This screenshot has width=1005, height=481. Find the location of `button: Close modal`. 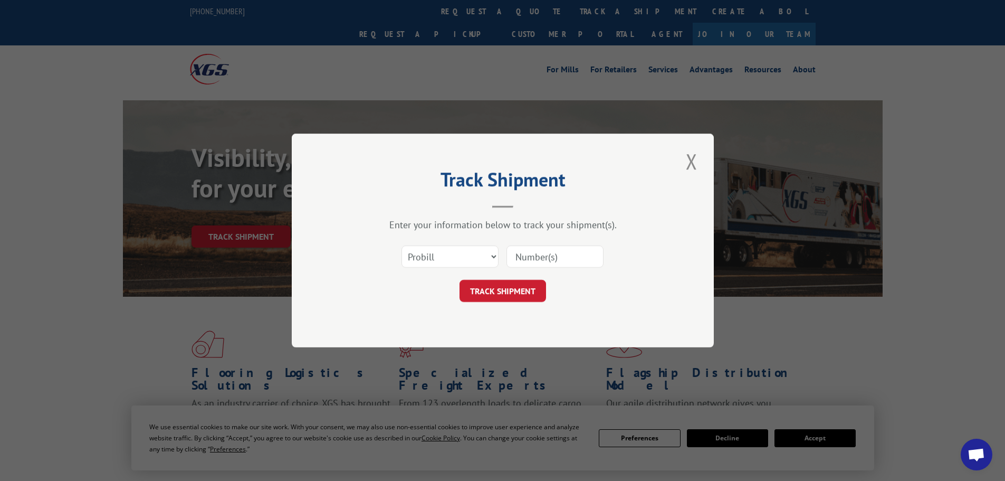

button: Close modal is located at coordinates (692, 161).